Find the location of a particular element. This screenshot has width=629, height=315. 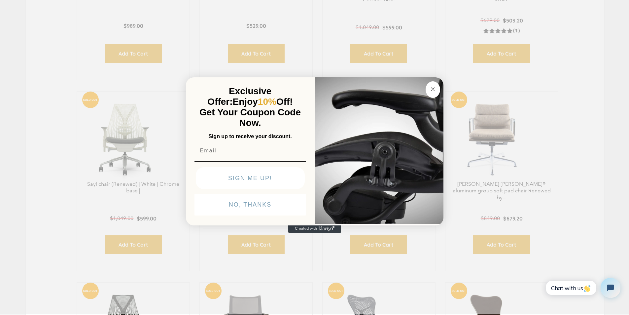

span: Exclusive Offer: is located at coordinates (239, 96).